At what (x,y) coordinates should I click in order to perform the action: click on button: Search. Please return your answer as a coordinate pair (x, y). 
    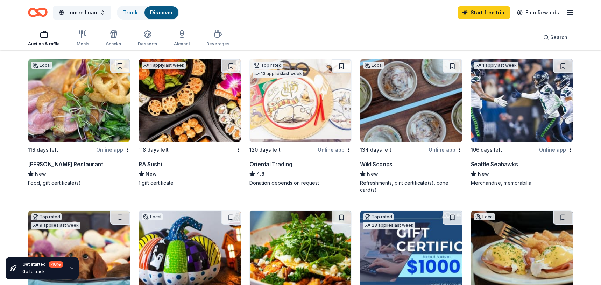
    Looking at the image, I should click on (555, 37).